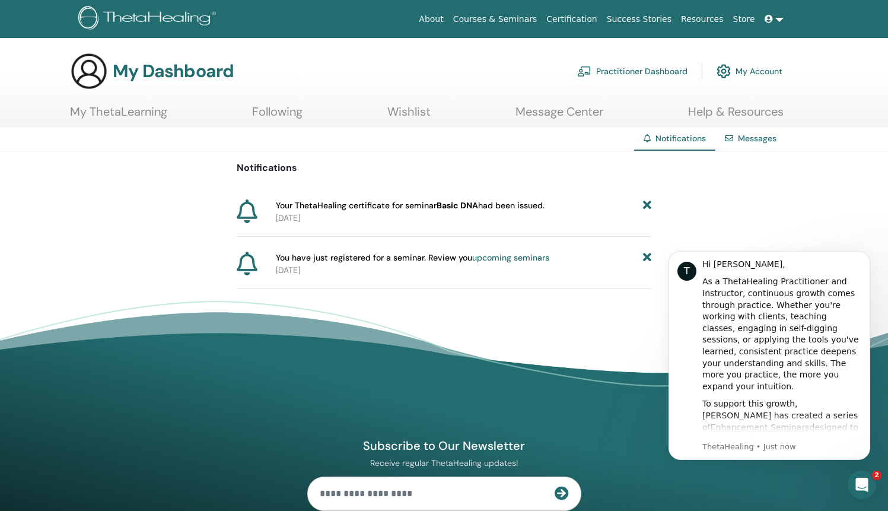 This screenshot has height=511, width=888. Describe the element at coordinates (724, 71) in the screenshot. I see `img: cog.svg` at that location.